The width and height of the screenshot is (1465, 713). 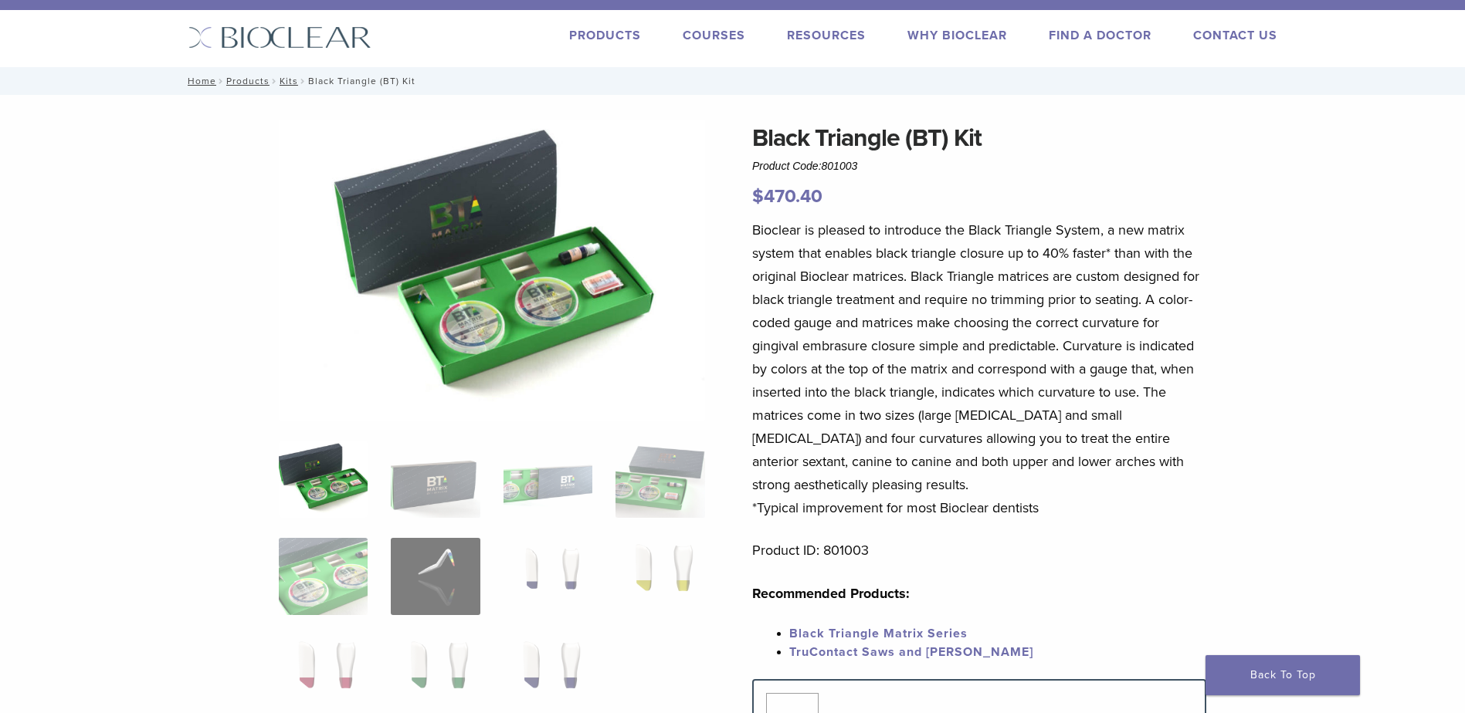 What do you see at coordinates (839, 166) in the screenshot?
I see `span: 801003` at bounding box center [839, 166].